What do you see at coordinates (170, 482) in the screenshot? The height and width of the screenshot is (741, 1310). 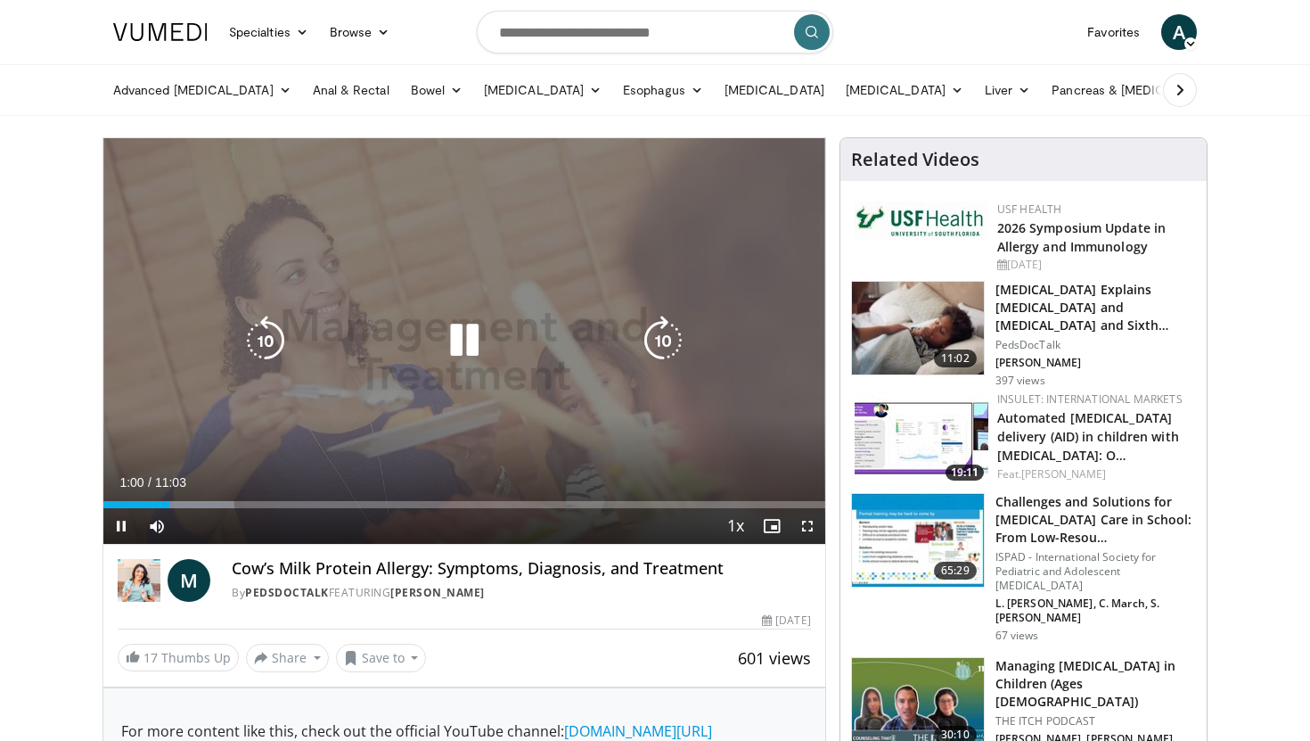 I see `span: 11:03` at bounding box center [170, 482].